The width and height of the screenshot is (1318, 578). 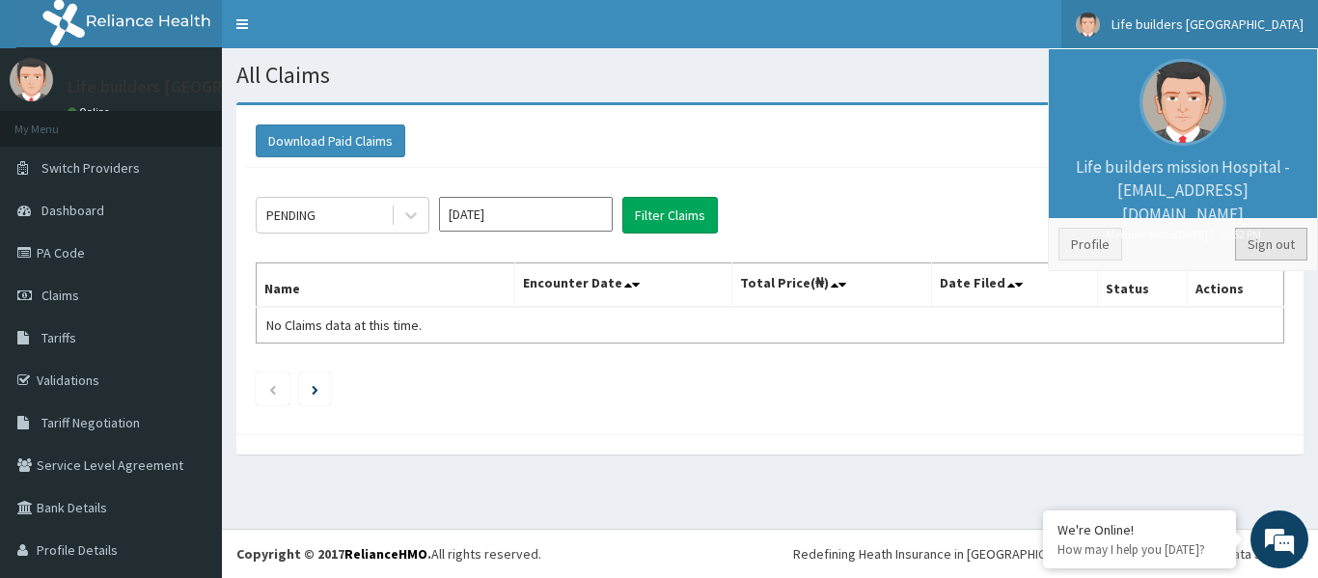 What do you see at coordinates (72, 210) in the screenshot?
I see `span: Dashboard` at bounding box center [72, 210].